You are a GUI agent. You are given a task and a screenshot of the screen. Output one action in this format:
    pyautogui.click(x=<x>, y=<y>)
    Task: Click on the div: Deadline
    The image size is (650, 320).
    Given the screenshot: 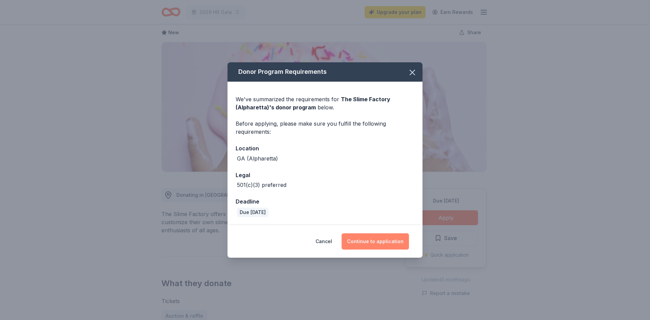 What is the action you would take?
    pyautogui.click(x=325, y=201)
    